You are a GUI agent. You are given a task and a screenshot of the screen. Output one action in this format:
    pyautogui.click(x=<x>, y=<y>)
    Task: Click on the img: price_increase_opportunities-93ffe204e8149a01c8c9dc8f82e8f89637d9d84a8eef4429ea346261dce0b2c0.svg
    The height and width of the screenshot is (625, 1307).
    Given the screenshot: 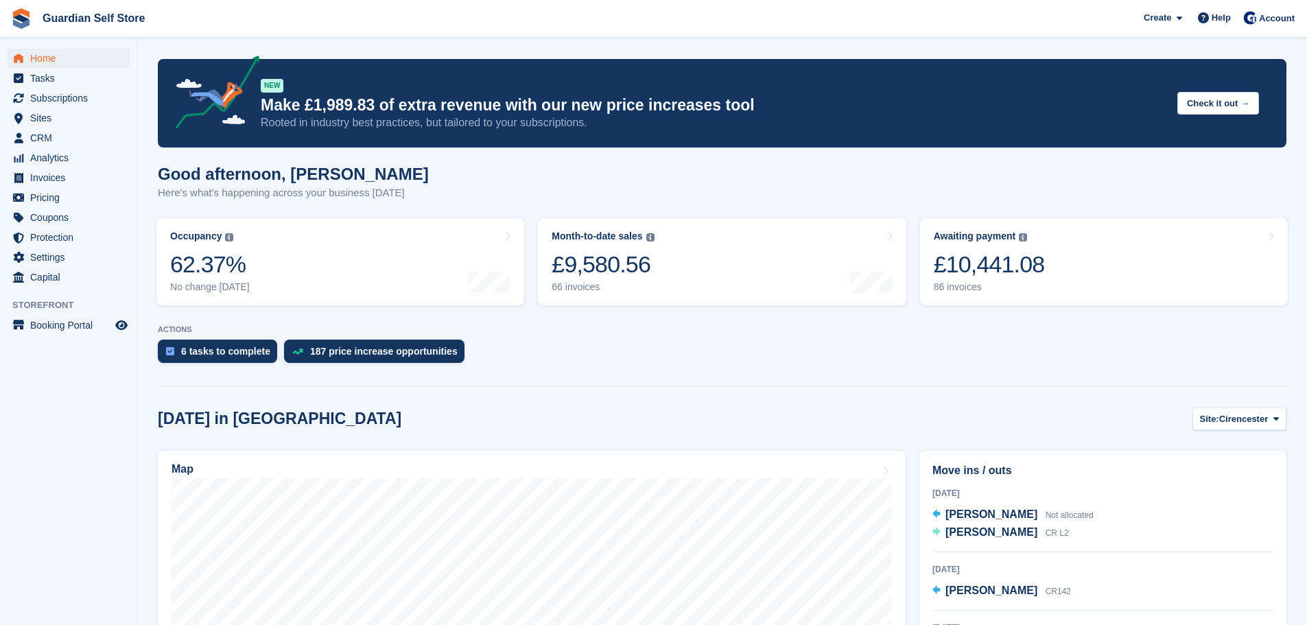 What is the action you would take?
    pyautogui.click(x=298, y=351)
    